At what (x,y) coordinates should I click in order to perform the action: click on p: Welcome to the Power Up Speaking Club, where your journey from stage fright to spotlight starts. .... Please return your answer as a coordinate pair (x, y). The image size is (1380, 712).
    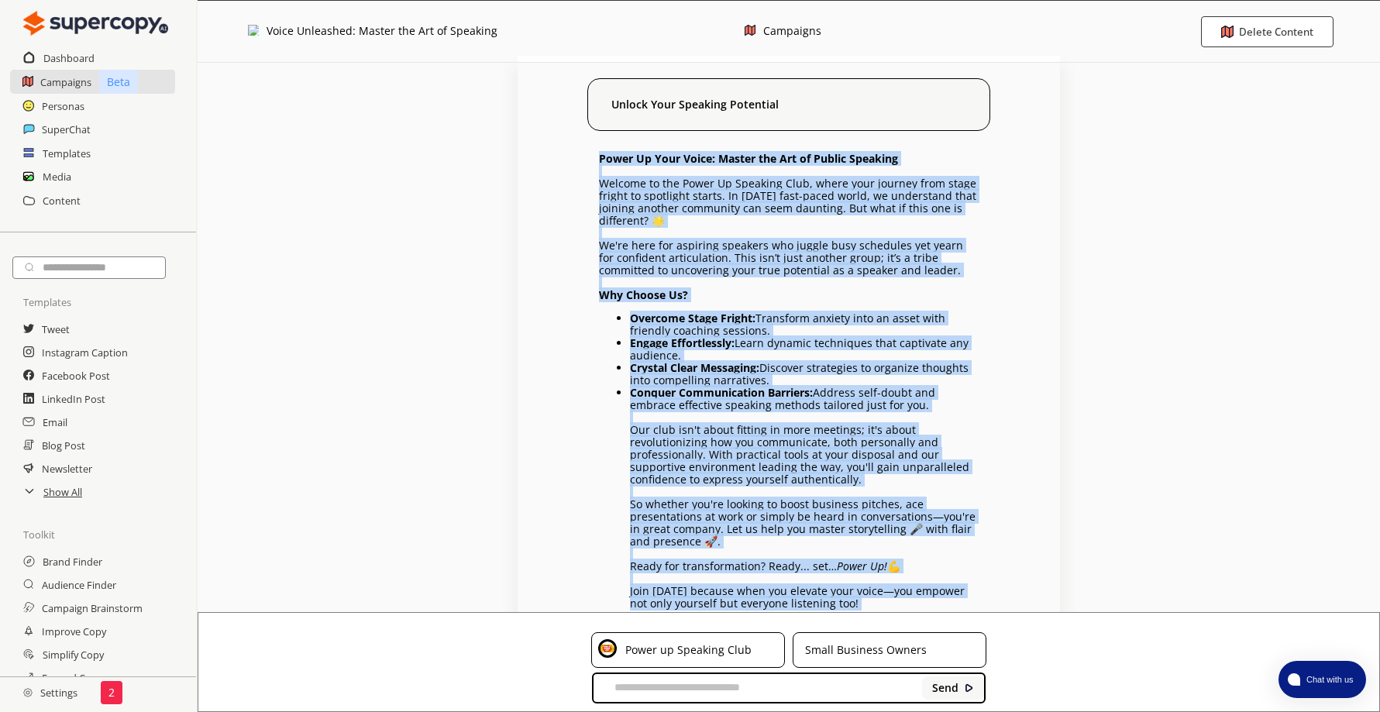
    Looking at the image, I should click on (789, 202).